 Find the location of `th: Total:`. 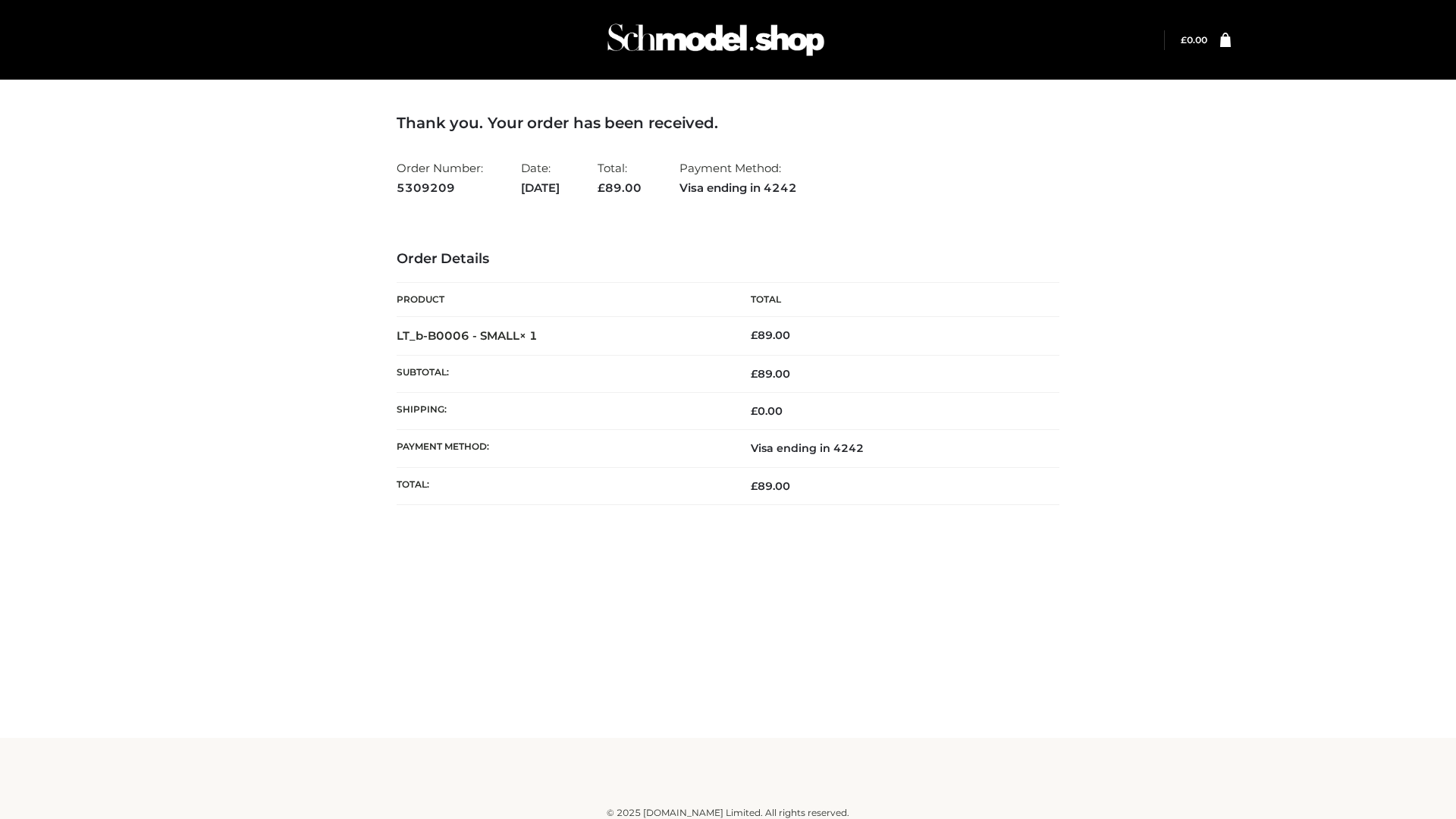

th: Total: is located at coordinates (561, 486).